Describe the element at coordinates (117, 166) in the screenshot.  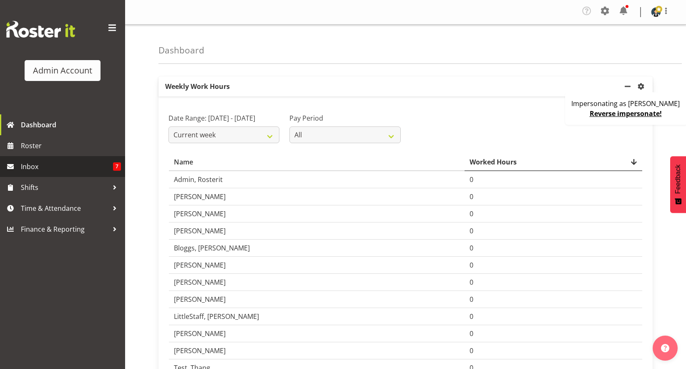
I see `span: 7` at that location.